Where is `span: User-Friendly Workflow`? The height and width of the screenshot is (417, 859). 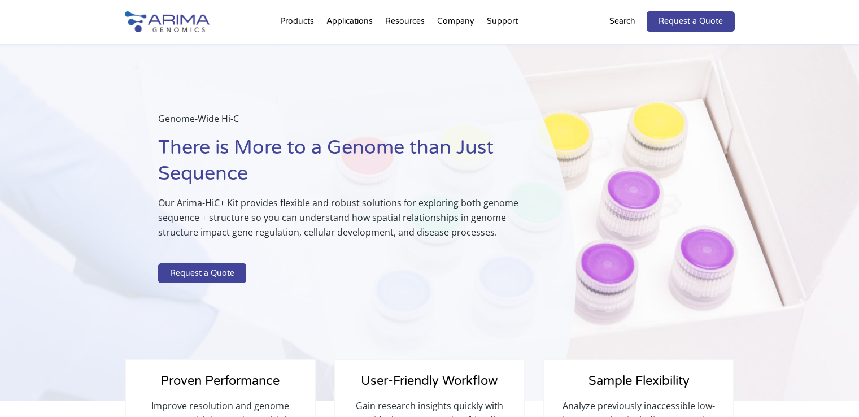
span: User-Friendly Workflow is located at coordinates (429, 381).